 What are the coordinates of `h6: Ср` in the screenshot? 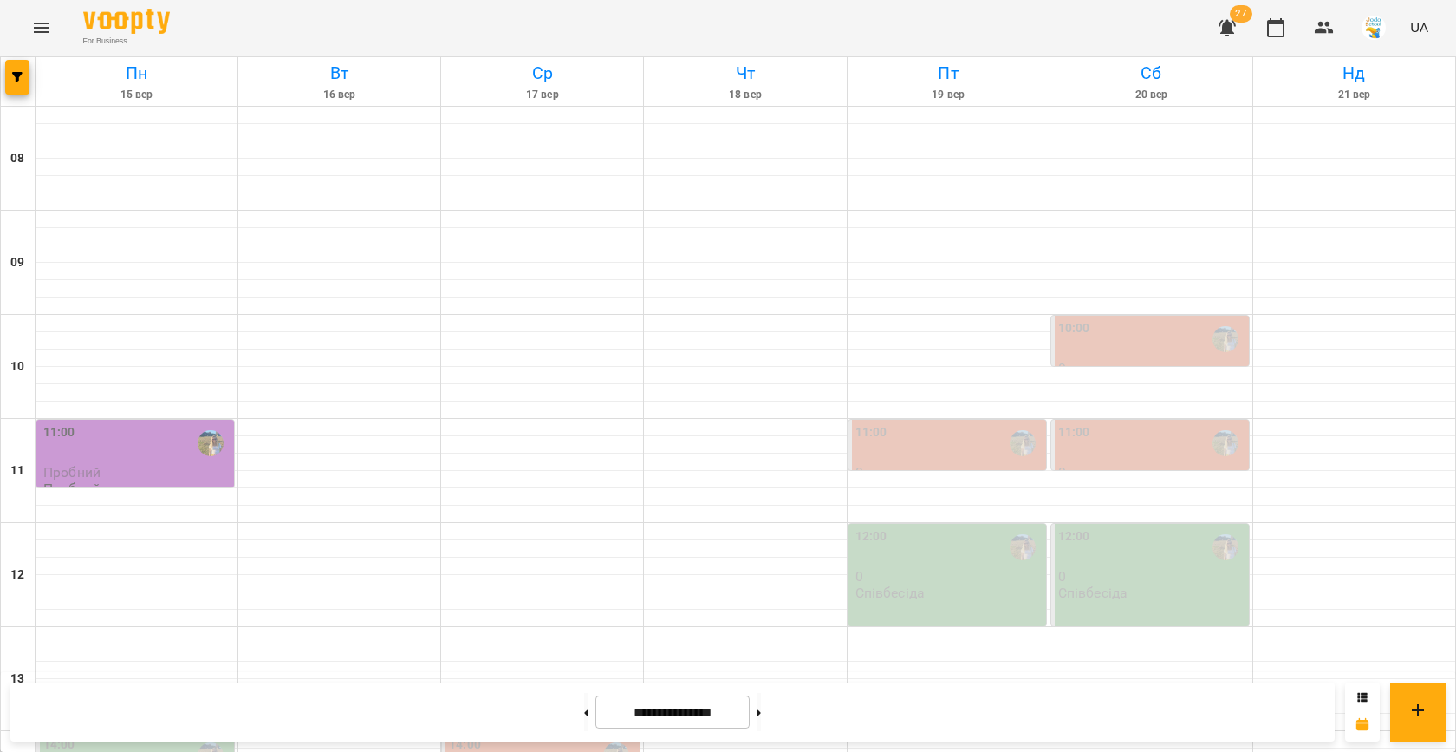 It's located at (542, 73).